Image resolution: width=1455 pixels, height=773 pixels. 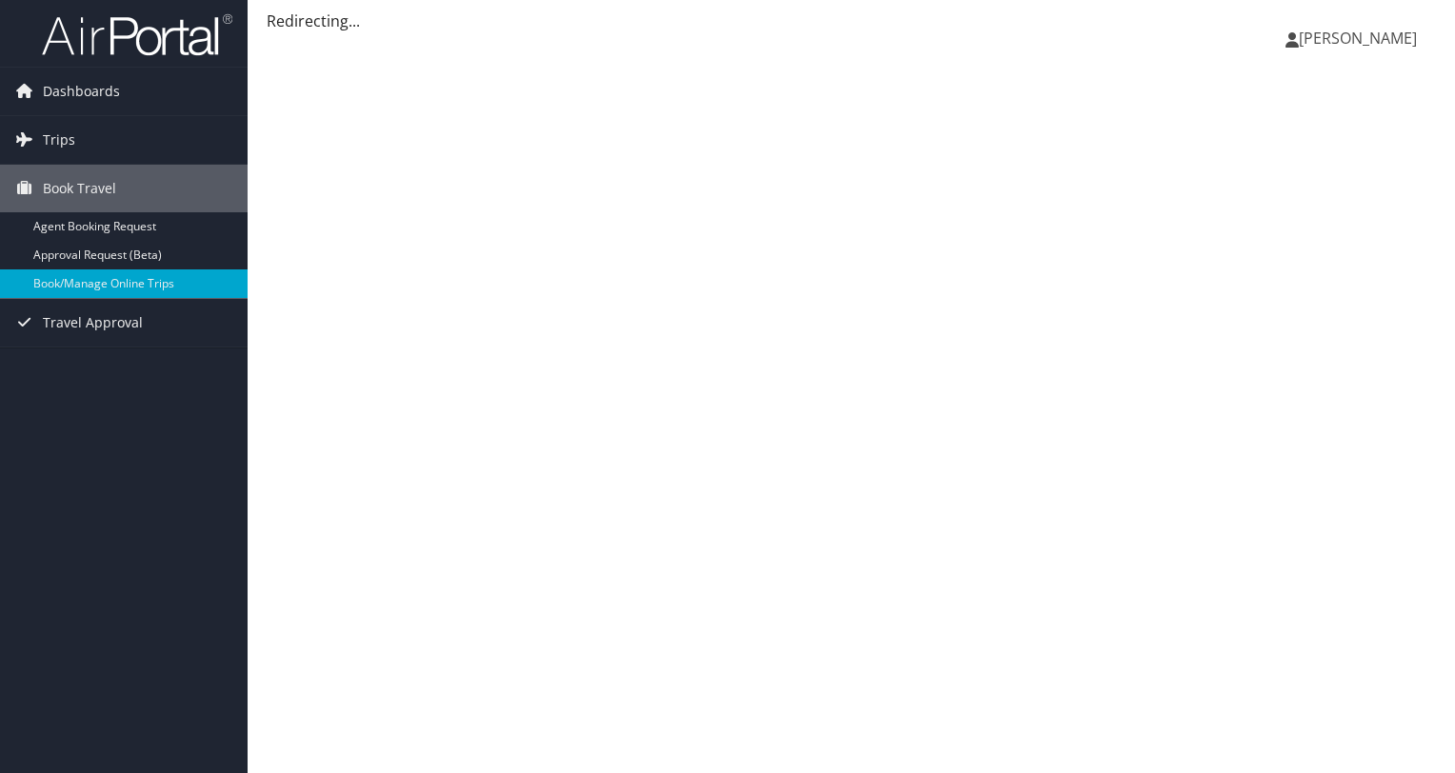 What do you see at coordinates (851, 21) in the screenshot?
I see `div: Redirecting...` at bounding box center [851, 21].